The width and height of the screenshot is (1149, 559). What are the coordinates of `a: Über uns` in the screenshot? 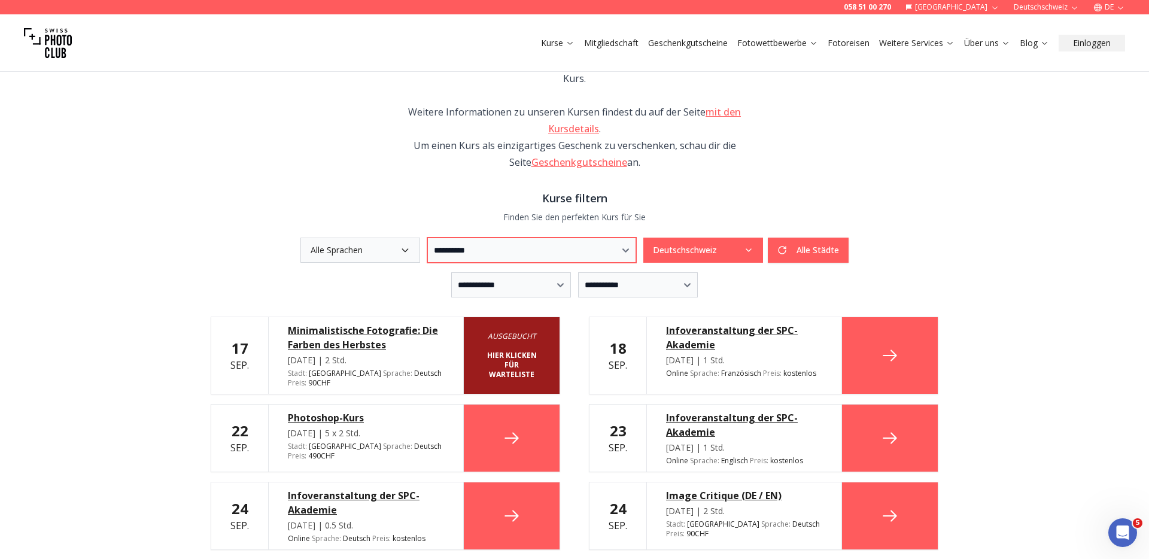 It's located at (987, 43).